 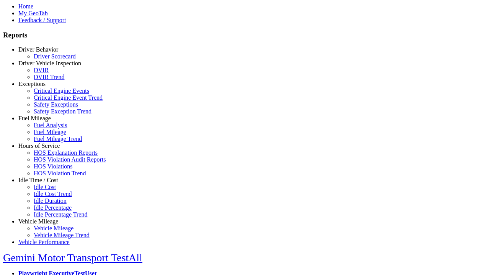 What do you see at coordinates (60, 215) in the screenshot?
I see `a: Idle Percentage Trend` at bounding box center [60, 215].